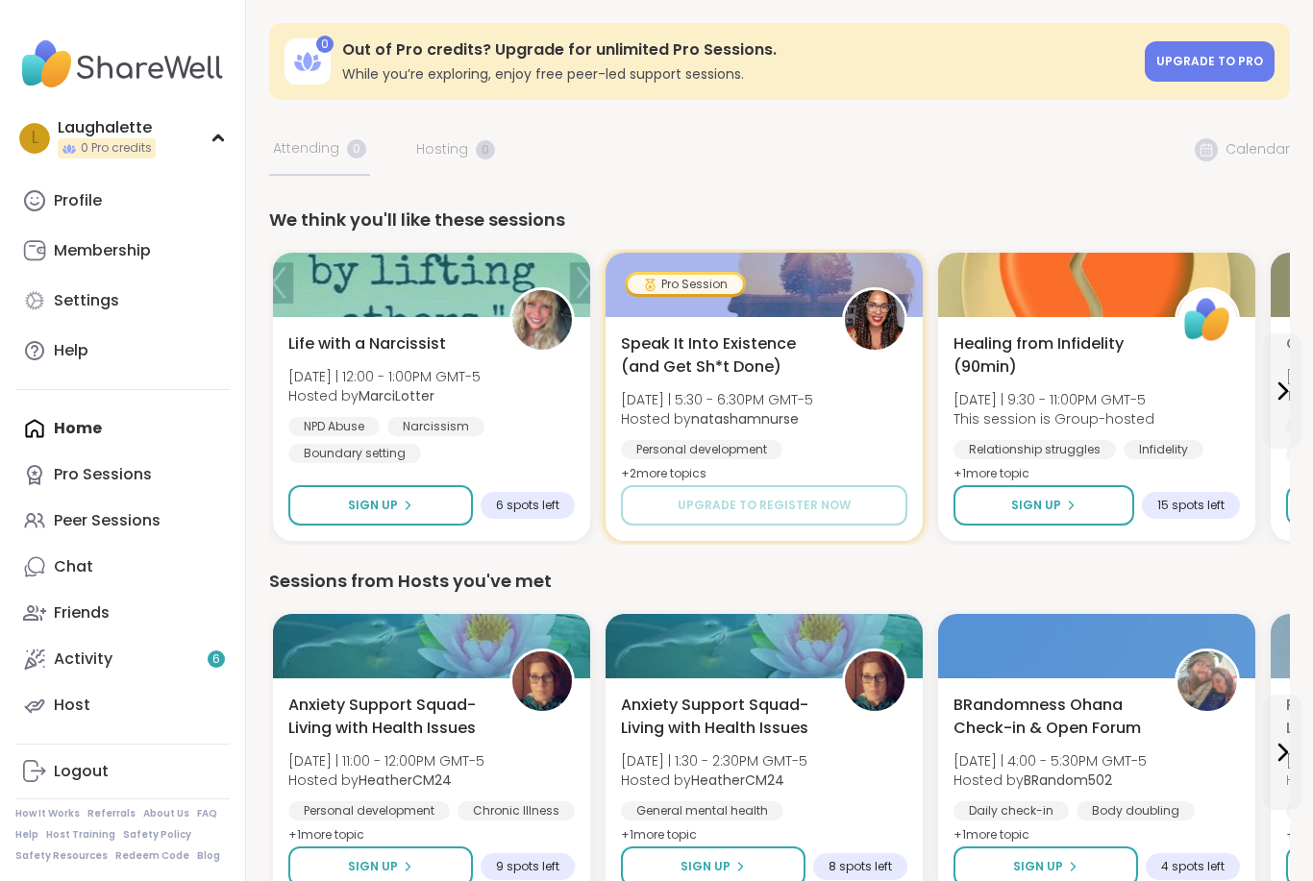 The width and height of the screenshot is (1313, 881). I want to click on a: Blog, so click(209, 856).